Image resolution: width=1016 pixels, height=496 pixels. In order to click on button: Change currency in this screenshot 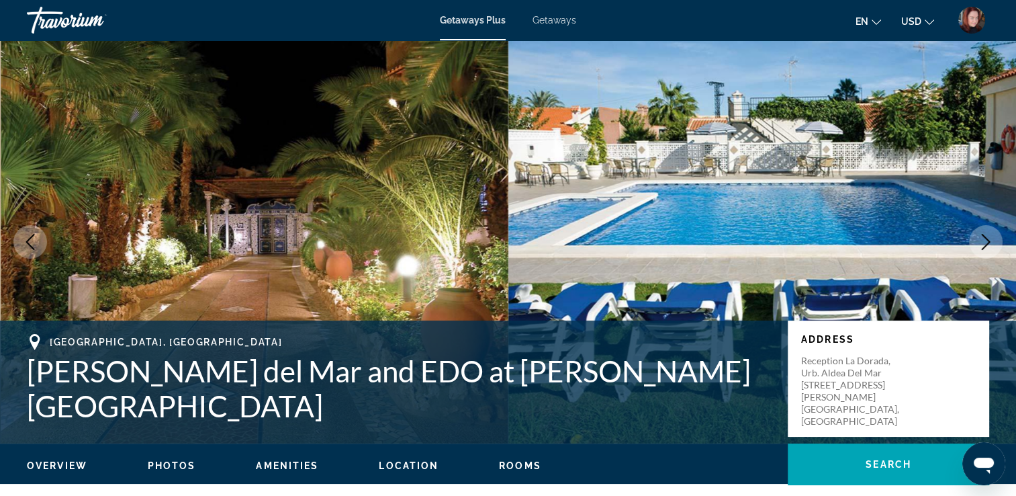, I will do `click(917, 21)`.